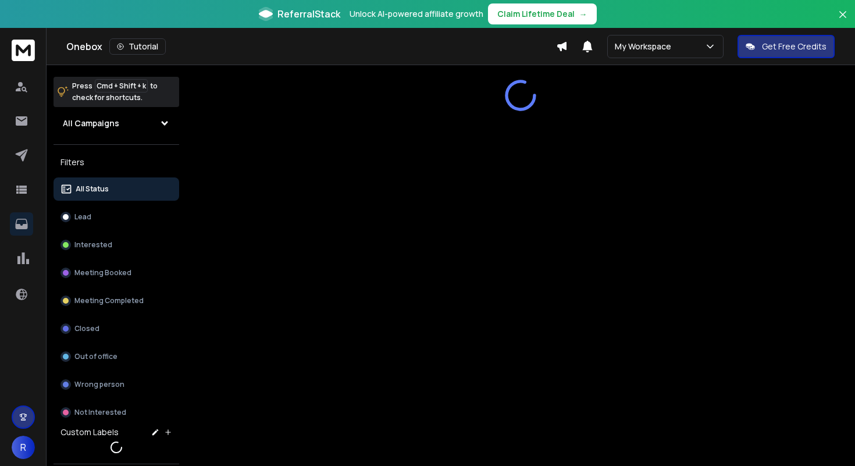 This screenshot has width=855, height=466. Describe the element at coordinates (115, 92) in the screenshot. I see `p: Press to check for shortcuts.` at that location.